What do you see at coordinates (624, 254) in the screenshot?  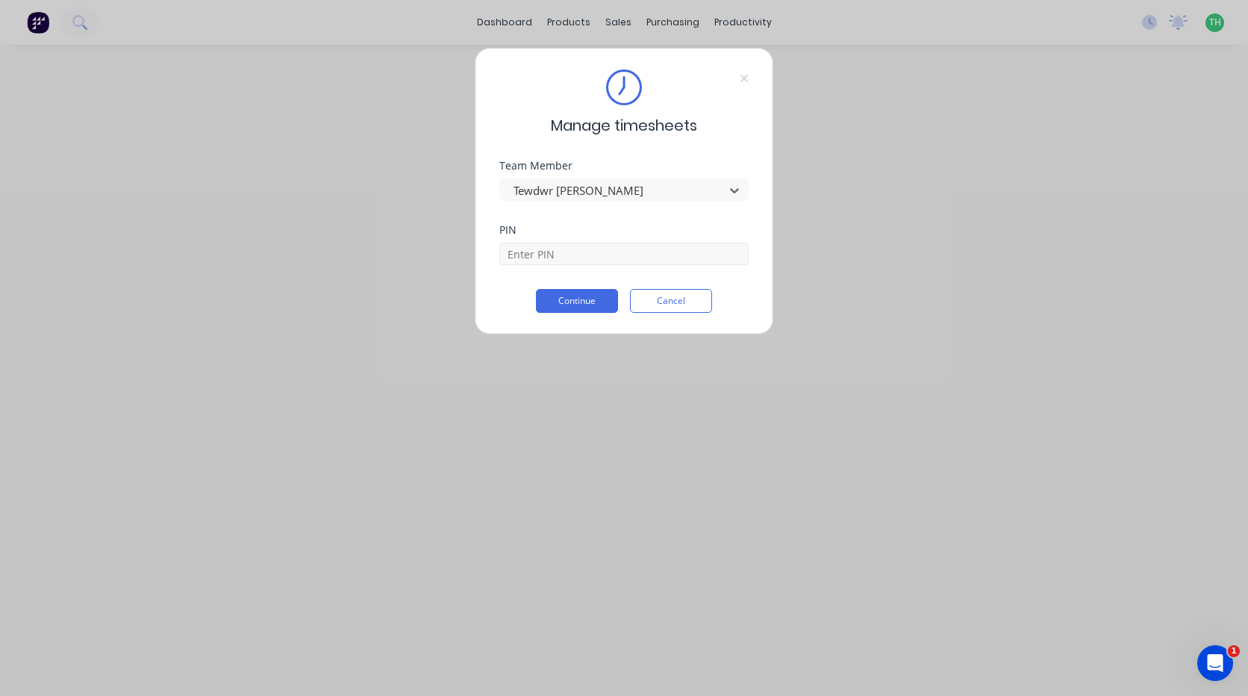 I see `input: Enter PIN` at bounding box center [624, 254].